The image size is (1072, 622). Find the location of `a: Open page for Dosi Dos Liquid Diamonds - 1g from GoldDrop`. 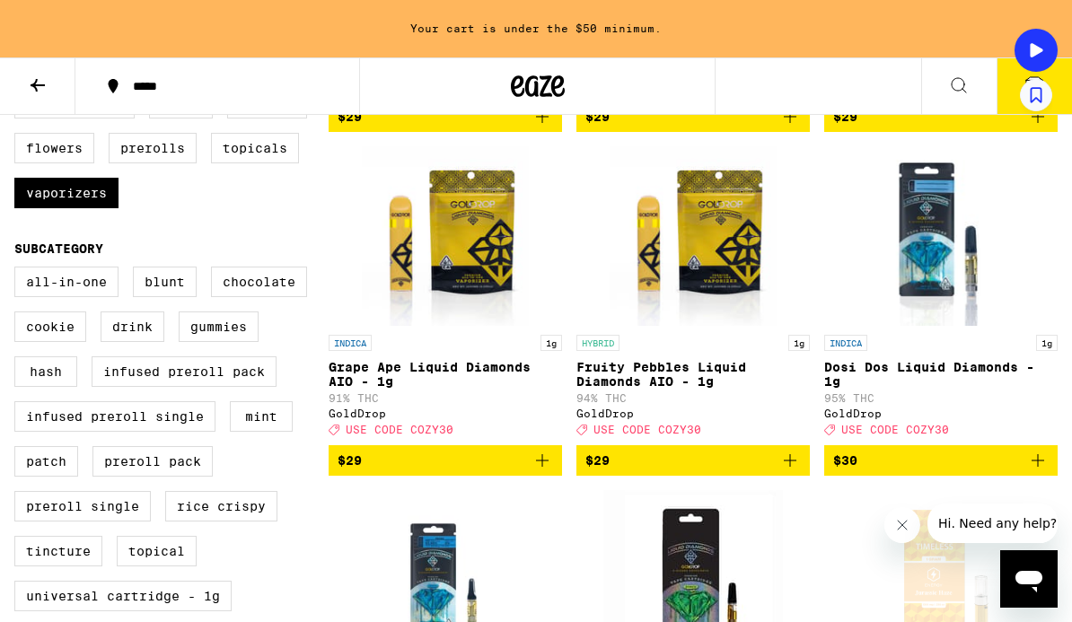

a: Open page for Dosi Dos Liquid Diamonds - 1g from GoldDrop is located at coordinates (941, 295).